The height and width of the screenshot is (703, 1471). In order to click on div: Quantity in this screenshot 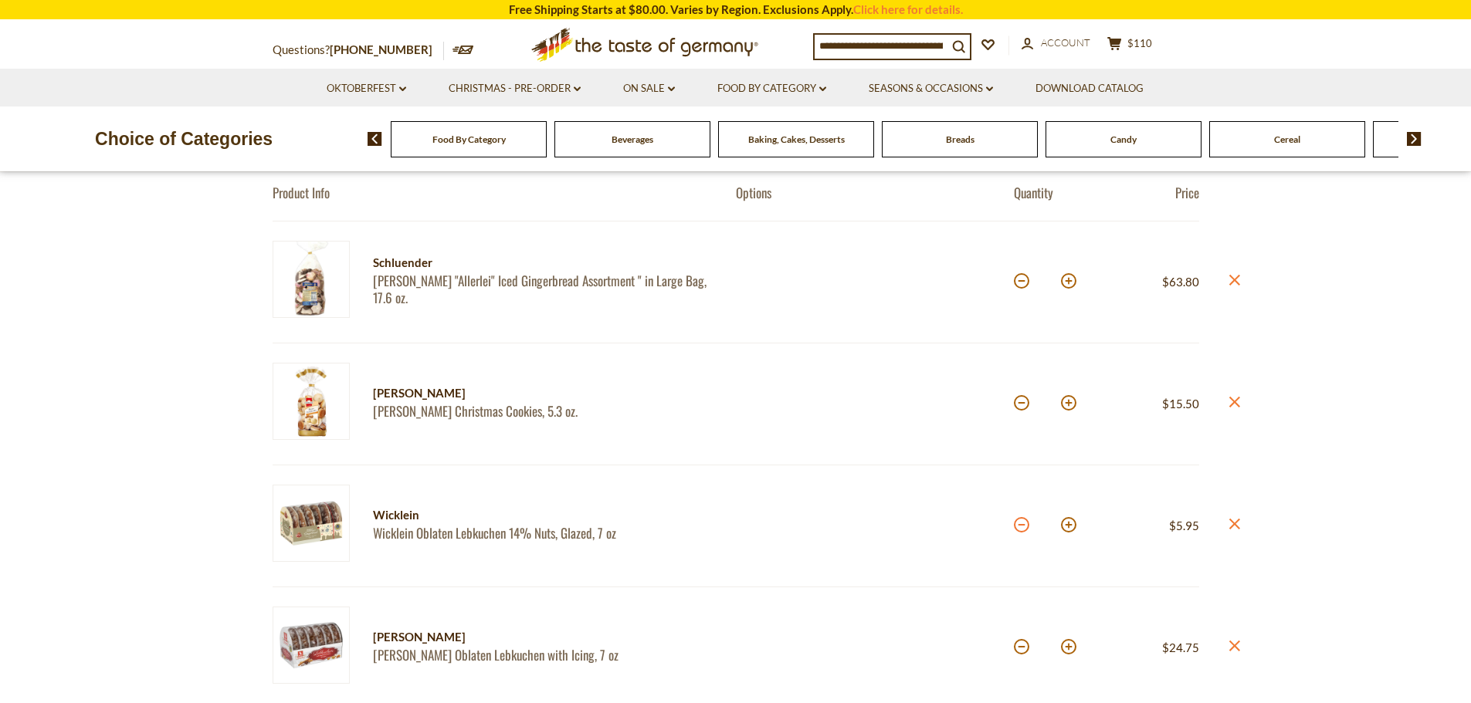, I will do `click(1060, 192)`.